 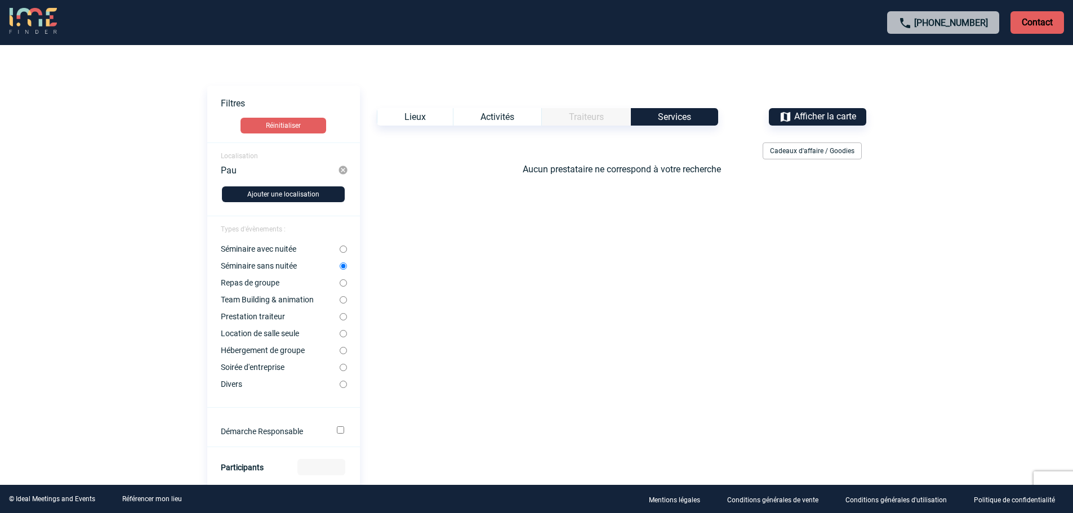 What do you see at coordinates (497, 117) in the screenshot?
I see `div: Activités` at bounding box center [497, 117].